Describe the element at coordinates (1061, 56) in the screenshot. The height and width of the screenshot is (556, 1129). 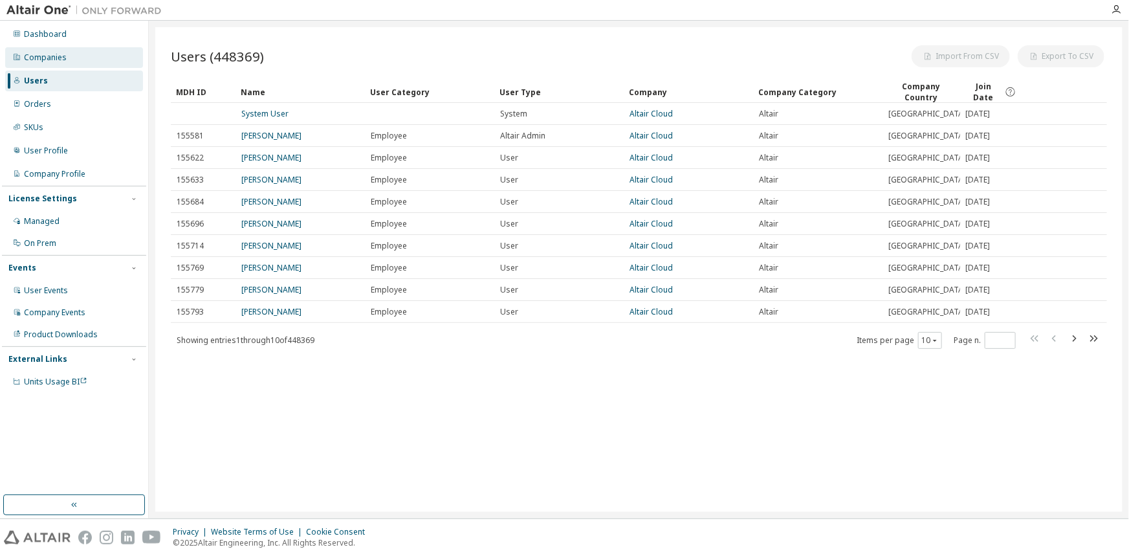
I see `button: Export To CSV` at that location.